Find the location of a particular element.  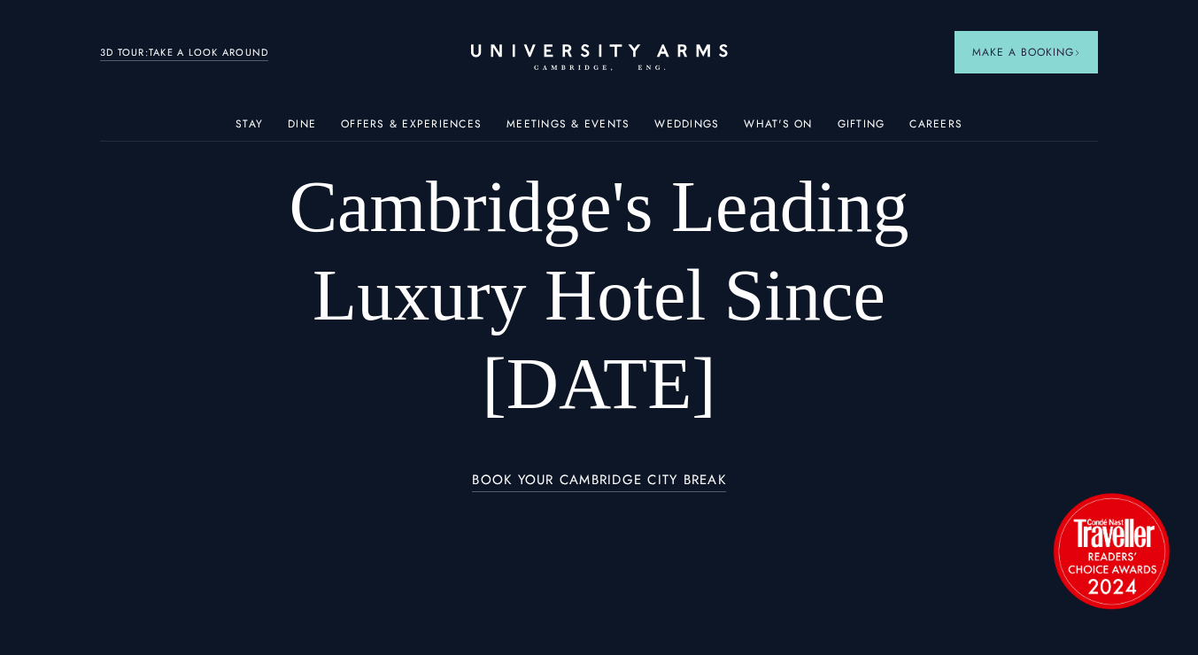

a: Gifting is located at coordinates (861, 129).